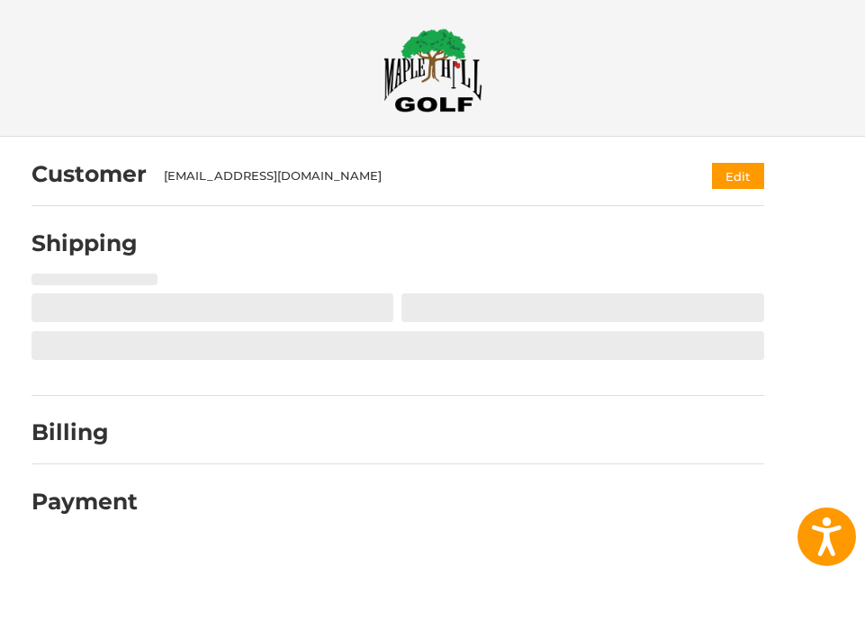 The width and height of the screenshot is (865, 620). Describe the element at coordinates (84, 432) in the screenshot. I see `h2: Billing` at that location.